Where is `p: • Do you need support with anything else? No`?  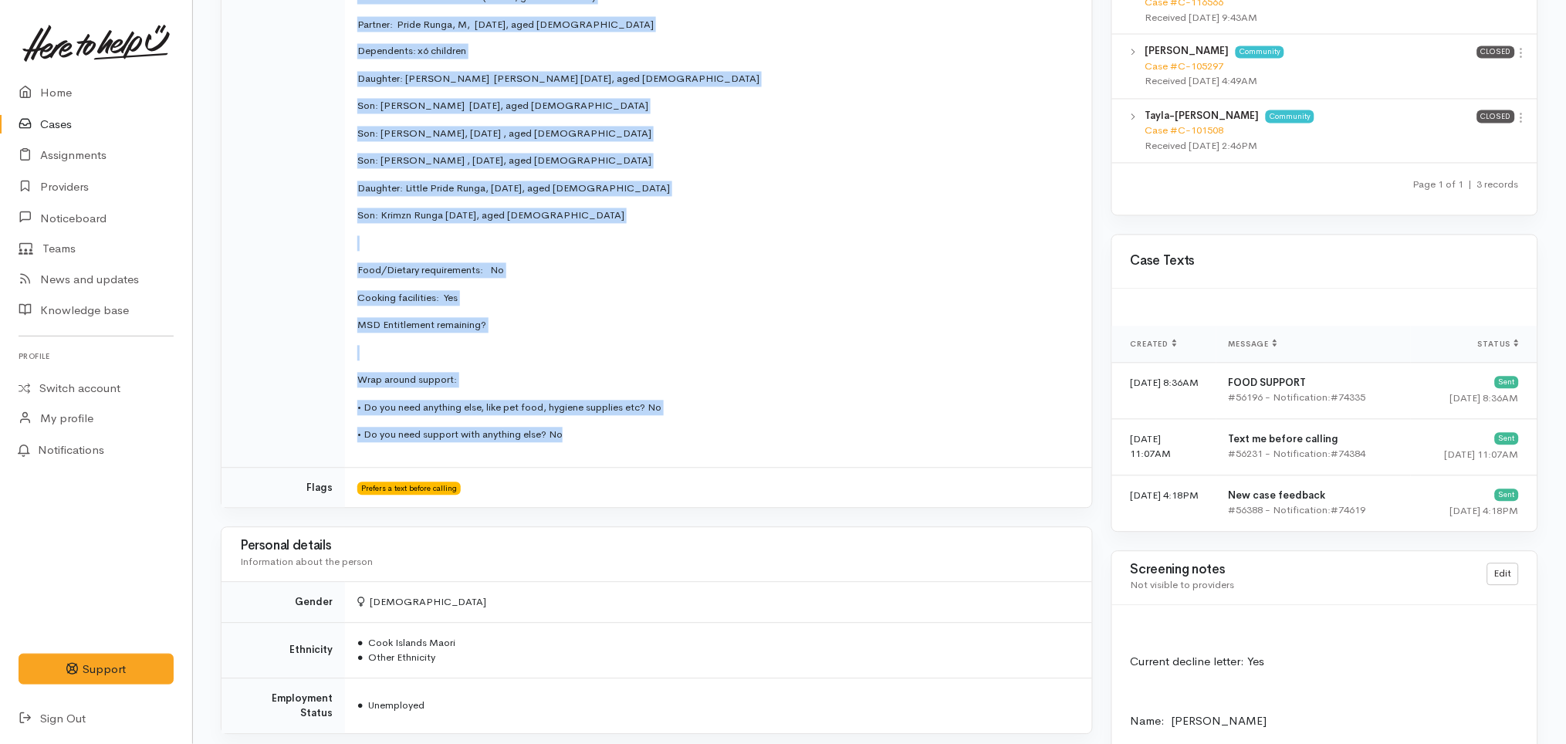 p: • Do you need support with anything else? No is located at coordinates (715, 435).